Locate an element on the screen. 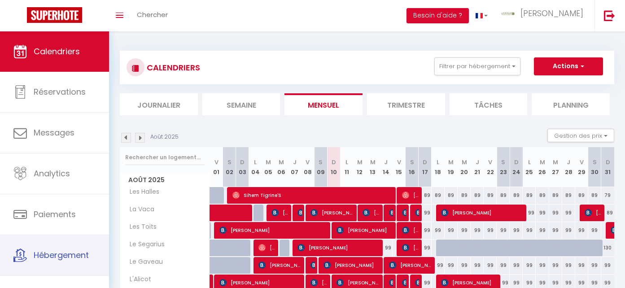 The height and width of the screenshot is (288, 625). li: Trimestre is located at coordinates (406, 104).